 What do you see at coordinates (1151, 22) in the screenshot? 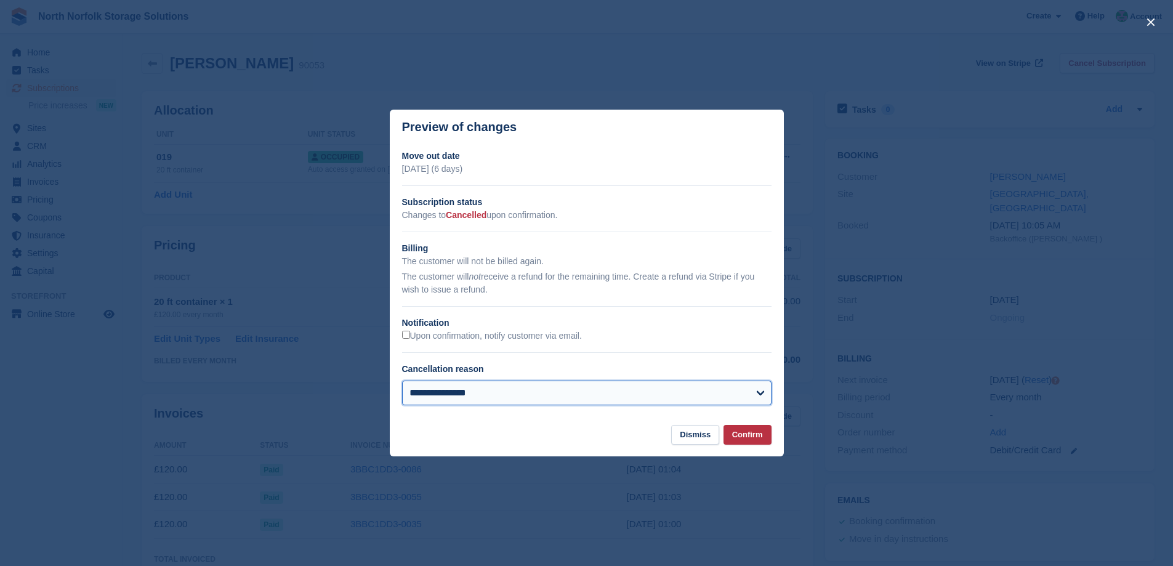
I see `button: close` at bounding box center [1151, 22].